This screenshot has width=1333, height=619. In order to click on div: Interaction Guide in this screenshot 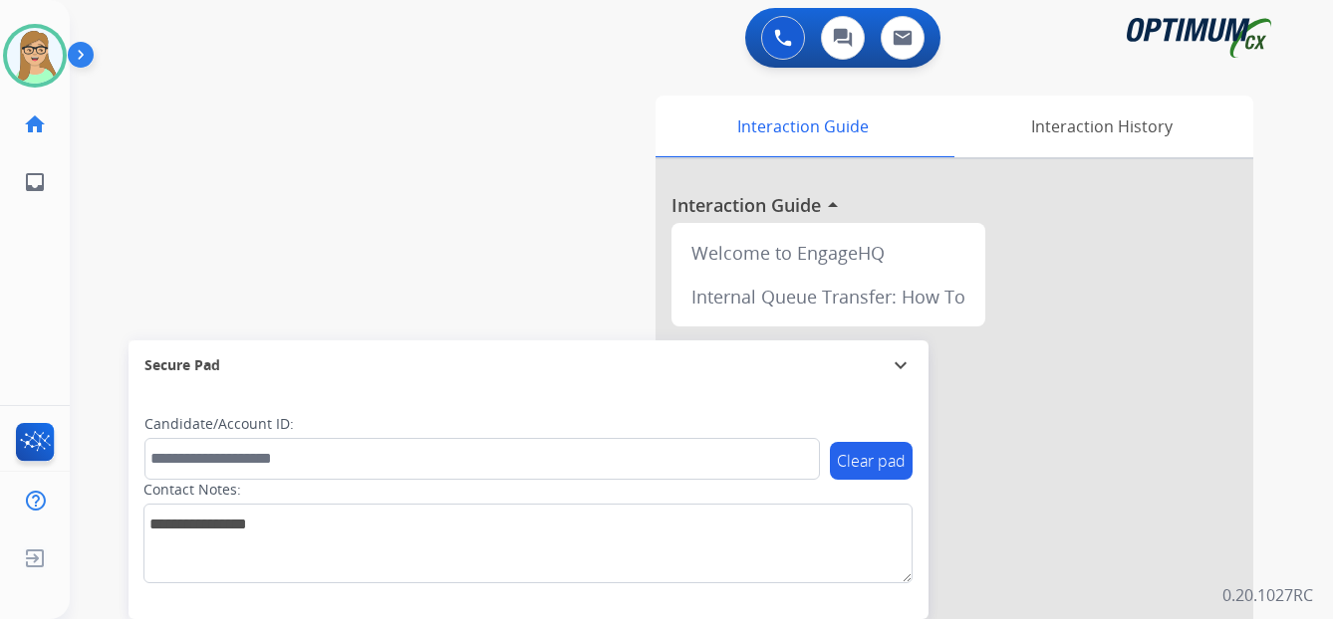, I will do `click(802, 126)`.